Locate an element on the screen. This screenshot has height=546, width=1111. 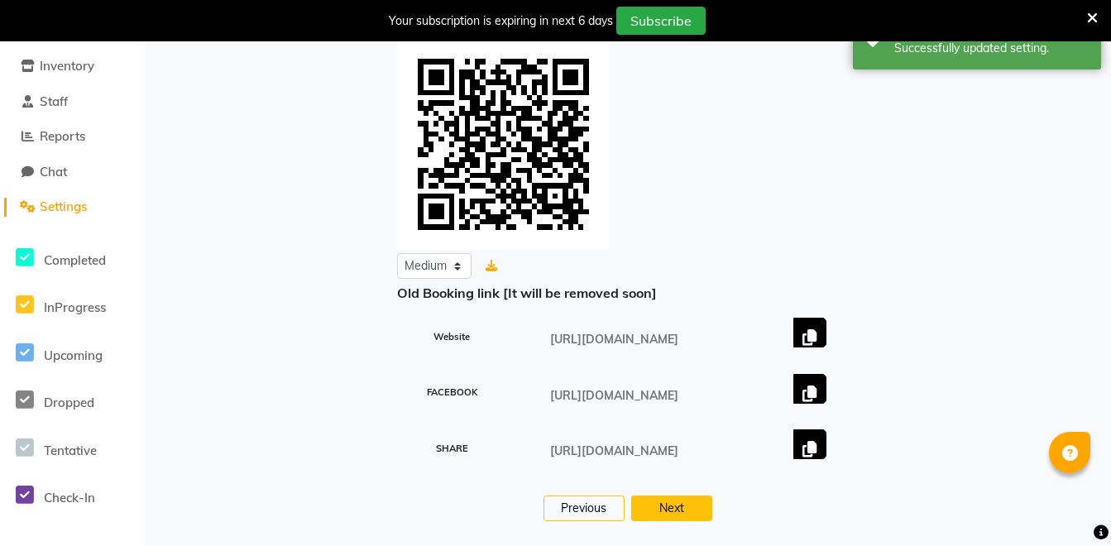
span: Upcoming is located at coordinates (73, 355).